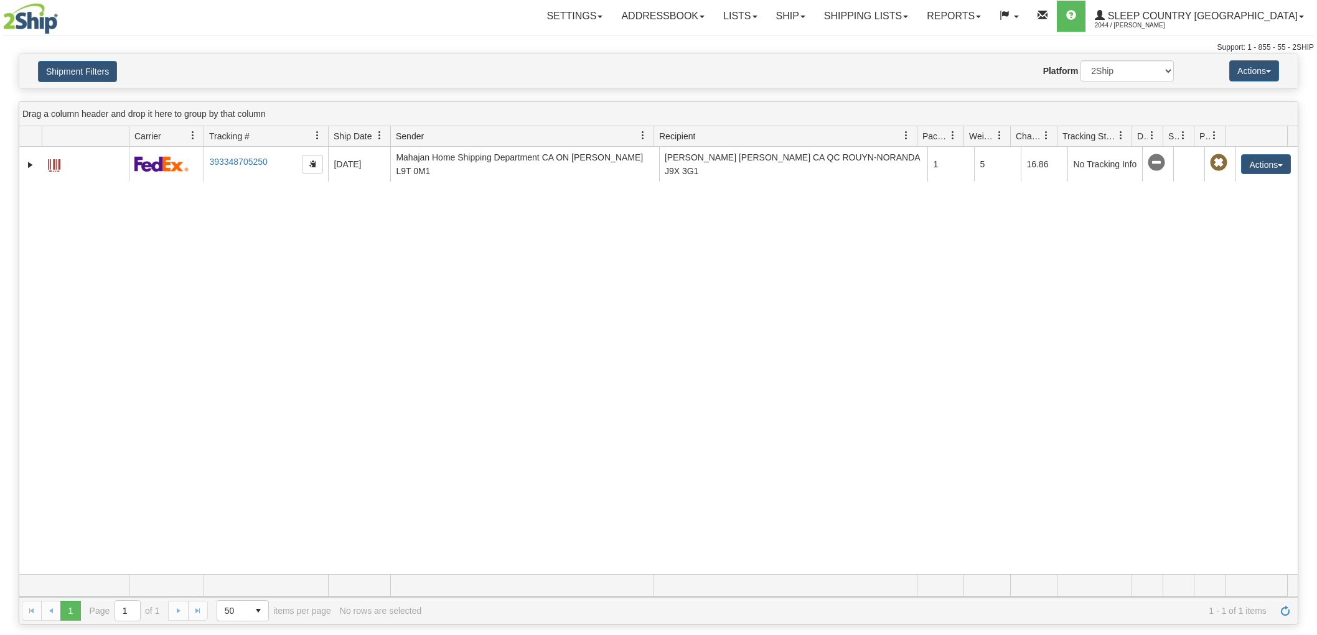  What do you see at coordinates (999, 136) in the screenshot?
I see `a: Weight filter column settings` at bounding box center [999, 136].